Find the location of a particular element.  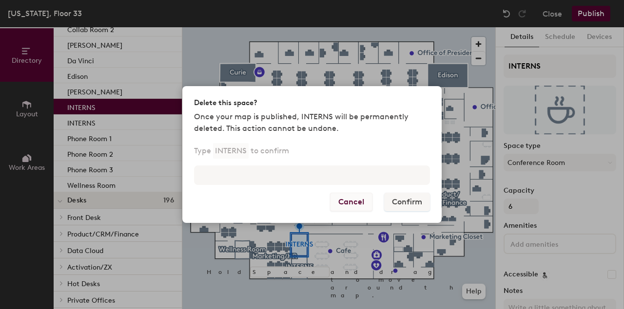

p: Type to confirm is located at coordinates (241, 151).